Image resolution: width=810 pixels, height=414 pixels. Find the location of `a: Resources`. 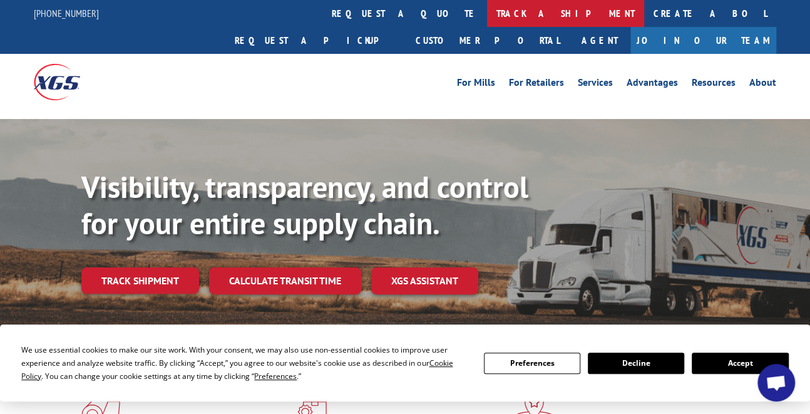

a: Resources is located at coordinates (714, 85).